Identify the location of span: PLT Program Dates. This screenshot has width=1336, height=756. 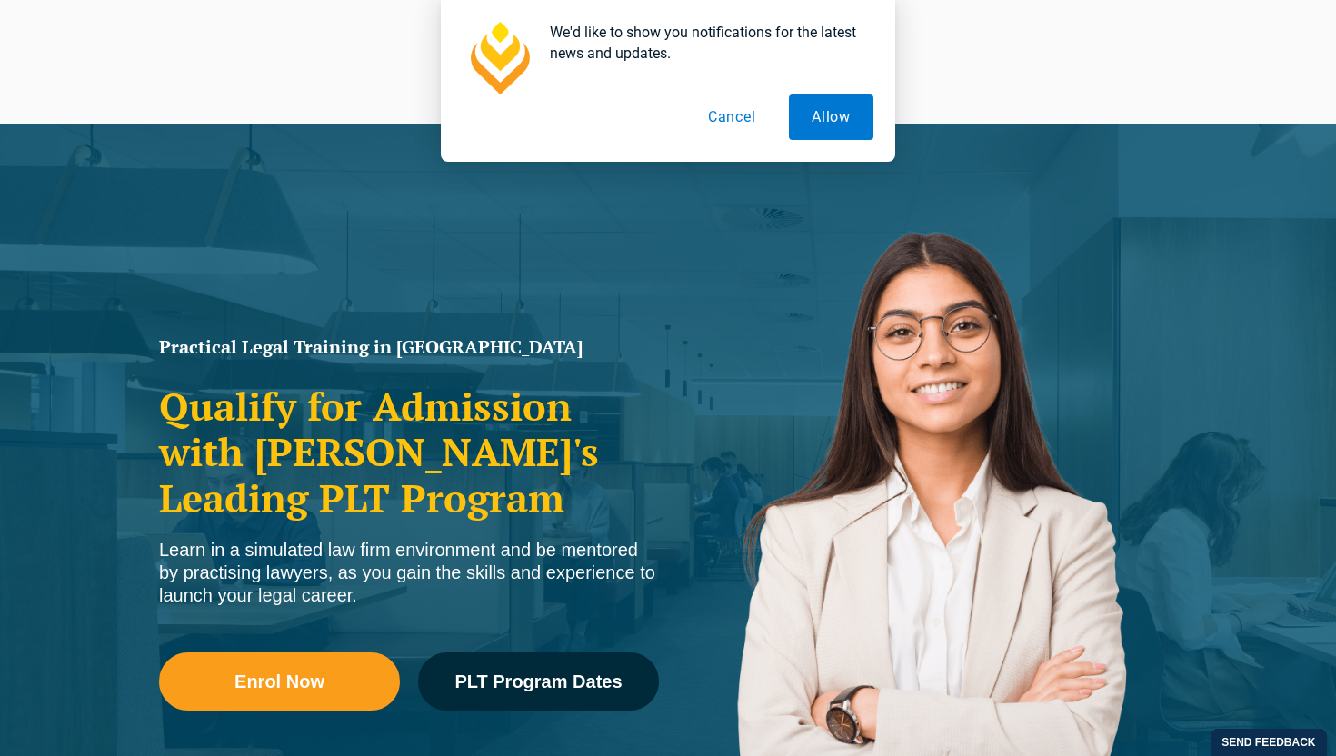
(538, 682).